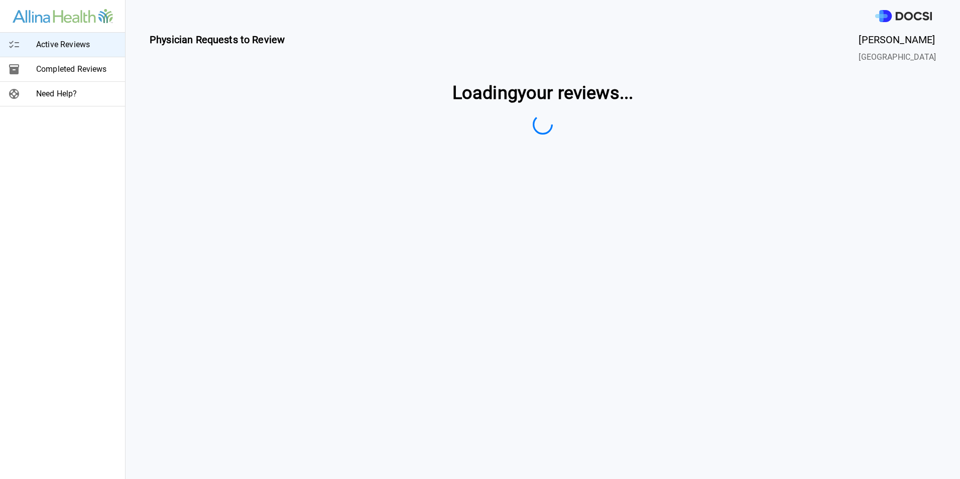 This screenshot has height=479, width=960. What do you see at coordinates (76, 69) in the screenshot?
I see `span: Completed Reviews` at bounding box center [76, 69].